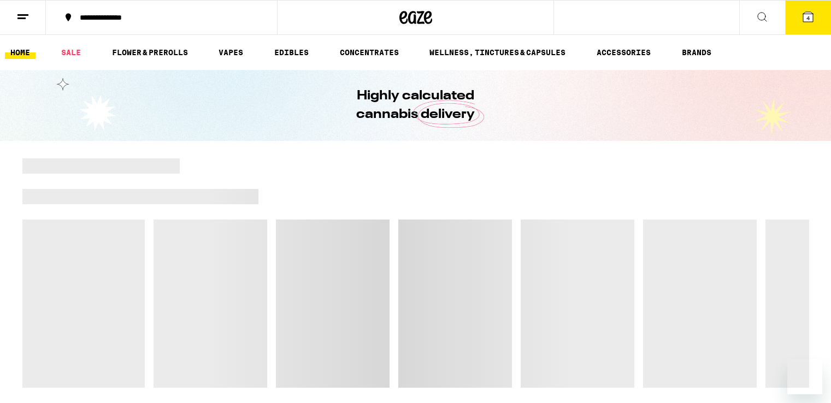 Image resolution: width=831 pixels, height=403 pixels. What do you see at coordinates (808, 17) in the screenshot?
I see `button: 4` at bounding box center [808, 17].